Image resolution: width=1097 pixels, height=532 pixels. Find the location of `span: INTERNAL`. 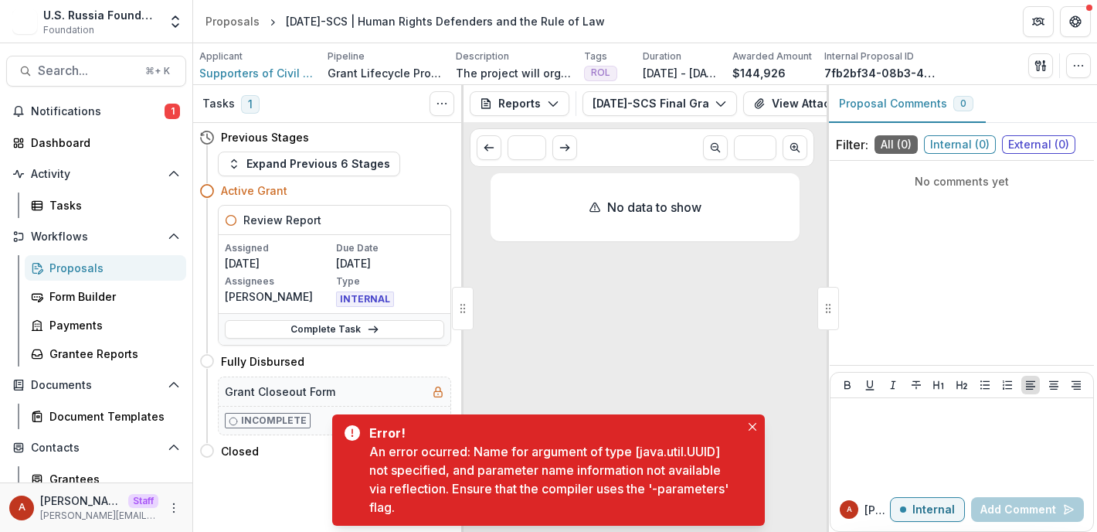

span: INTERNAL is located at coordinates (365, 299).